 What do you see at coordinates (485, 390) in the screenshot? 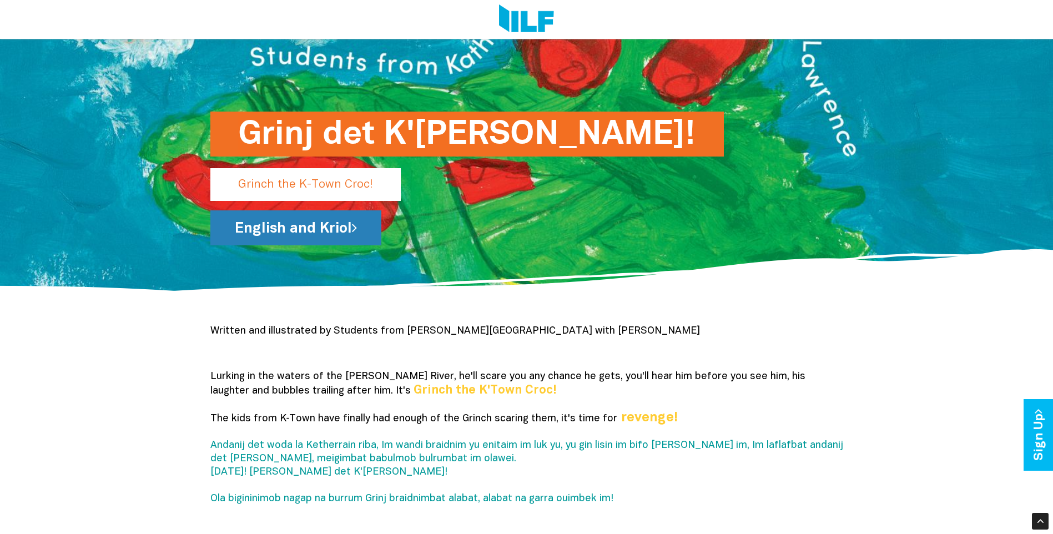
I see `b: Grinch the K'Town Croc!` at bounding box center [485, 390].